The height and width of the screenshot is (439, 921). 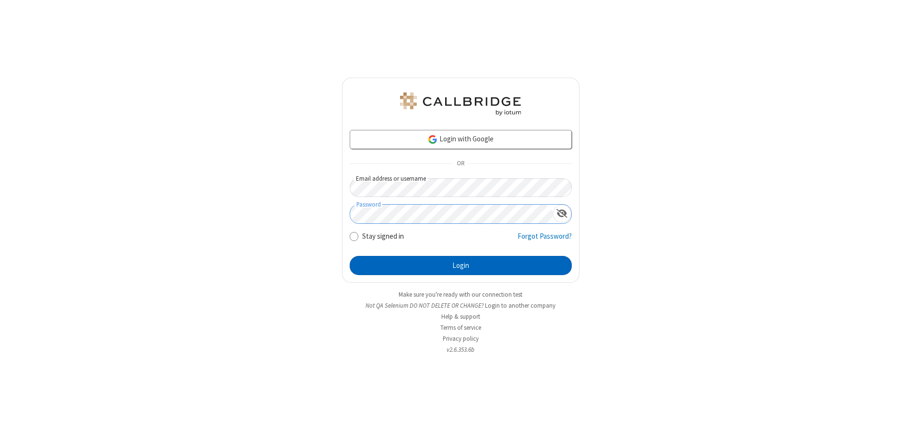 What do you see at coordinates (460, 266) in the screenshot?
I see `button: Login` at bounding box center [460, 266].